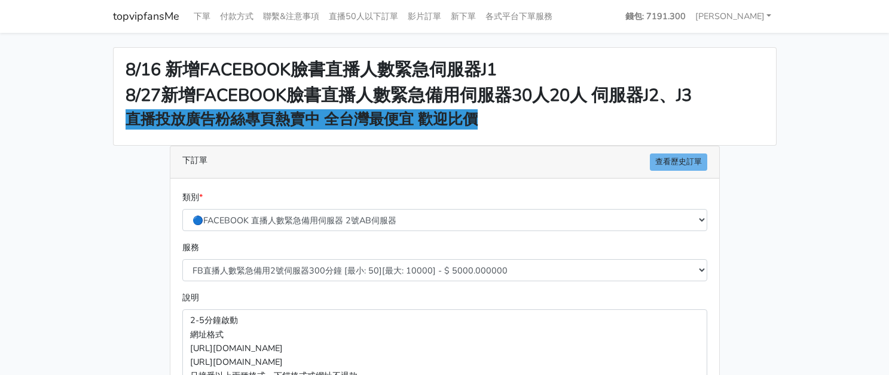 The image size is (889, 375). I want to click on strong: 8/27新增FACEBOOK臉書直播人數緊急備用伺服器30人20人 伺服器J2、J3, so click(408, 95).